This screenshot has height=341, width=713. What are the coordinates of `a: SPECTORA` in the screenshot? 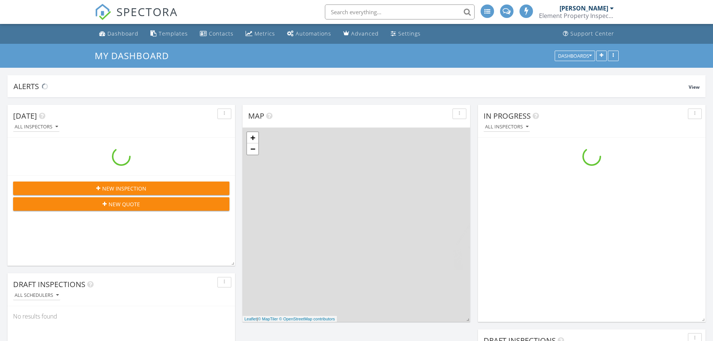 It's located at (136, 18).